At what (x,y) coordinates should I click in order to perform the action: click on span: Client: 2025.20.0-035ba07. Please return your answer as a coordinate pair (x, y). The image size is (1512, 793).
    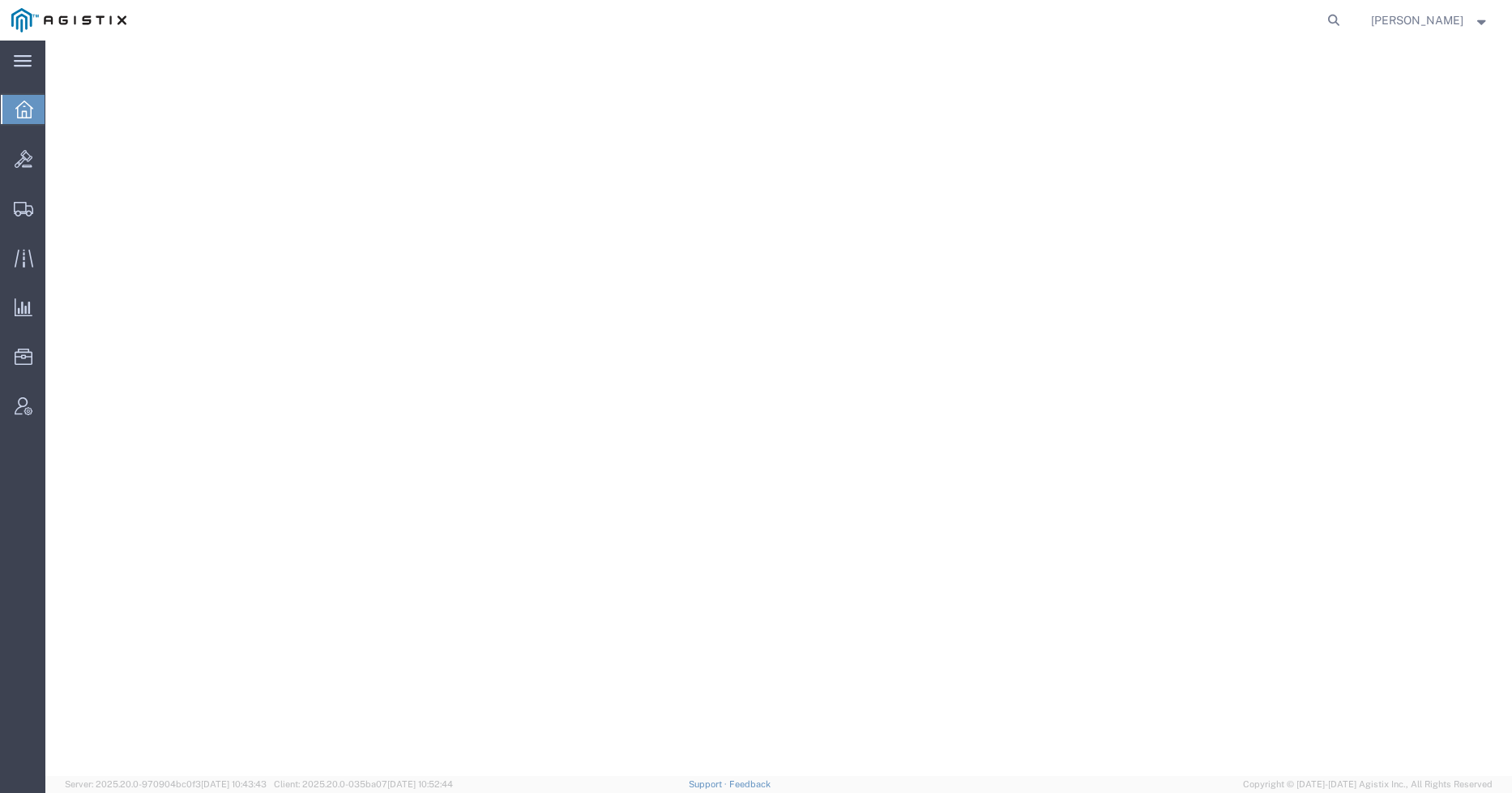
    Looking at the image, I should click on (363, 784).